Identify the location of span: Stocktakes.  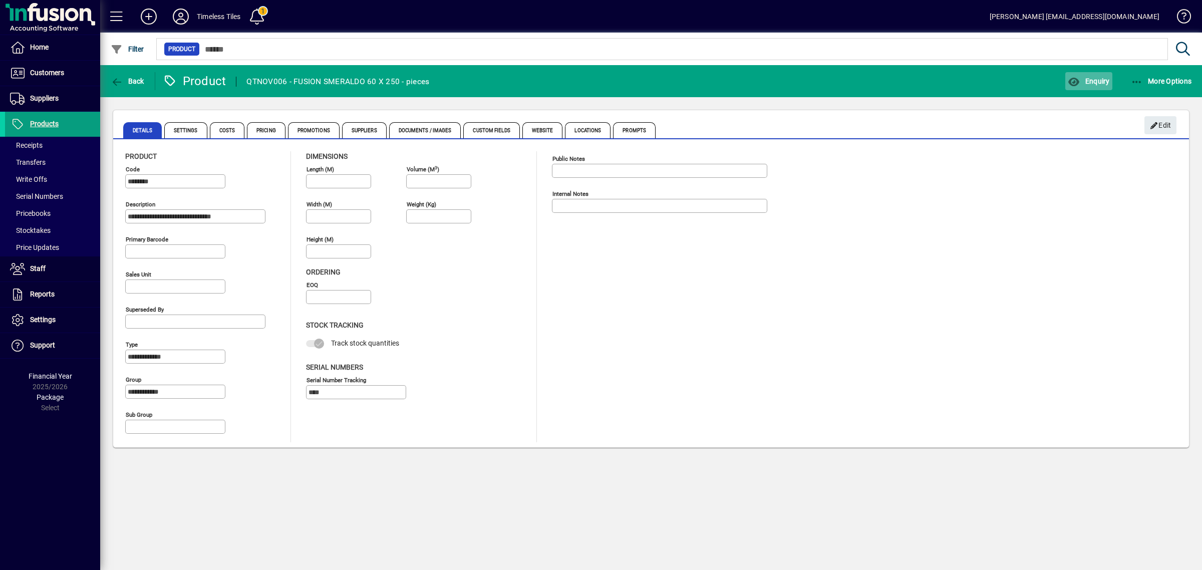
(30, 230).